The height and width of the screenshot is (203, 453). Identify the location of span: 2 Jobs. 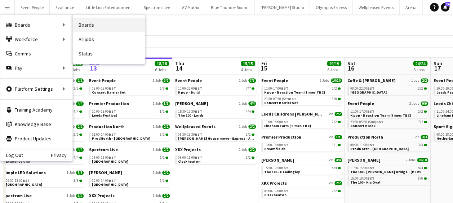
(324, 81).